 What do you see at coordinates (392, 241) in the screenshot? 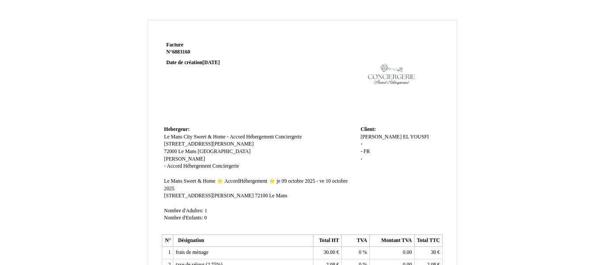
I see `th: Montant TVA` at bounding box center [392, 241].